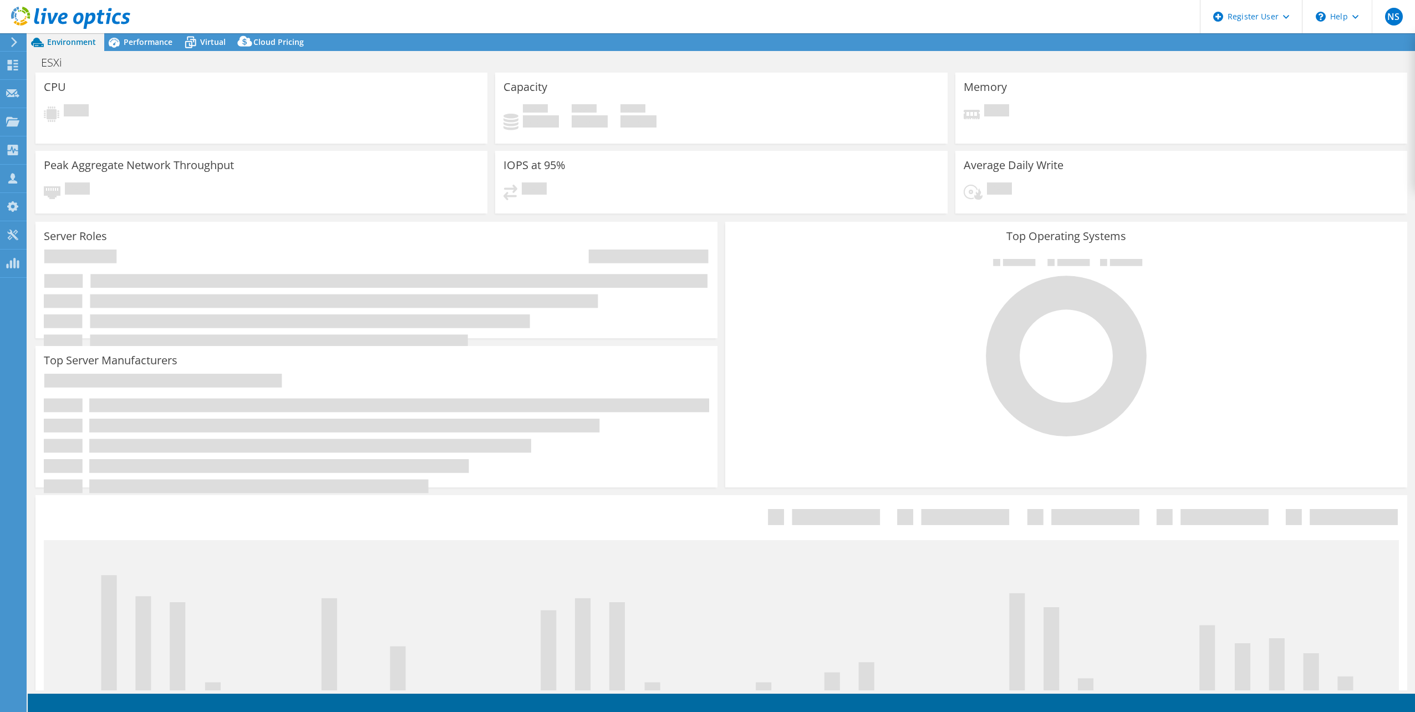  What do you see at coordinates (535, 110) in the screenshot?
I see `span: Used` at bounding box center [535, 110].